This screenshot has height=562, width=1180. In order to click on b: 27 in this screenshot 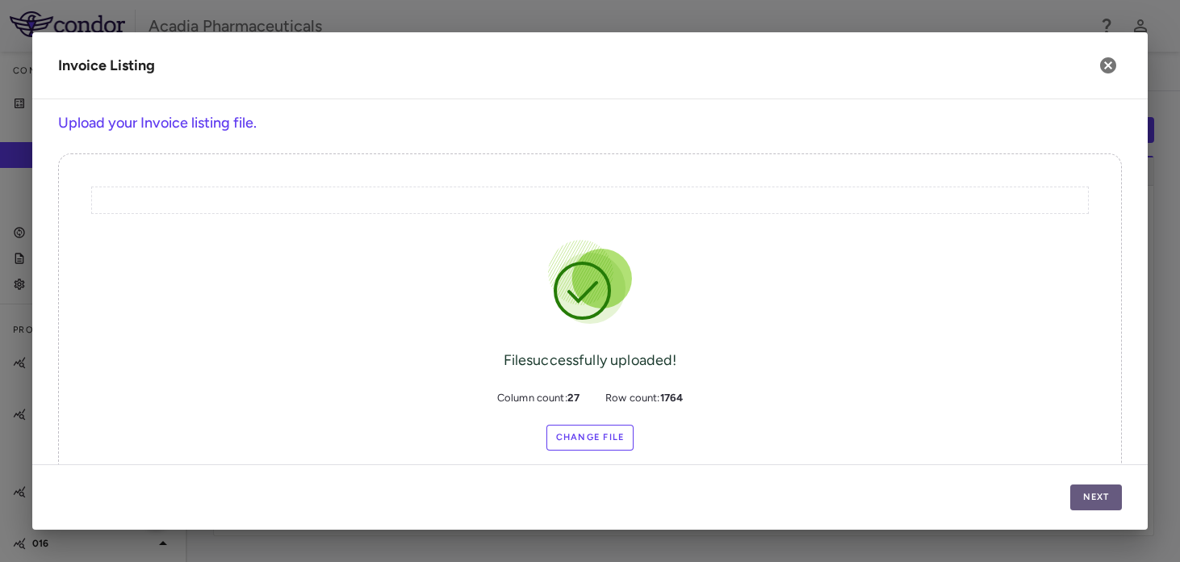, I will do `click(573, 397)`.